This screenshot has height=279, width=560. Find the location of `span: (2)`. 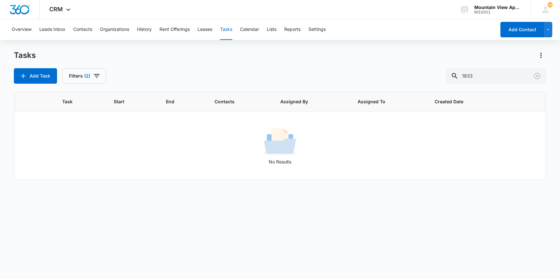

span: (2) is located at coordinates (87, 76).